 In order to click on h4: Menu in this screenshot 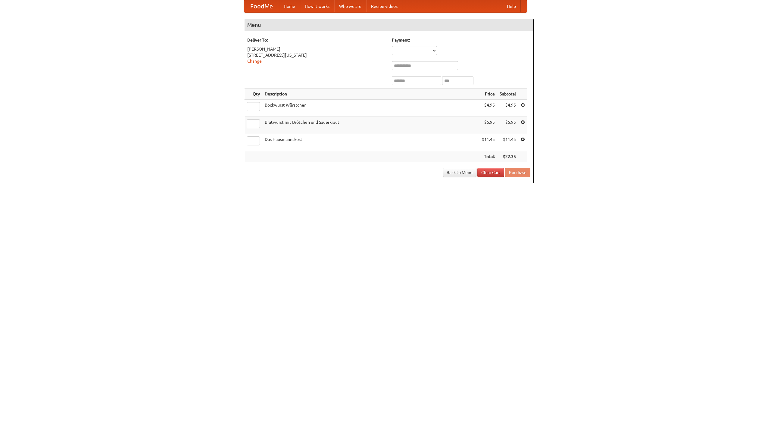, I will do `click(389, 25)`.